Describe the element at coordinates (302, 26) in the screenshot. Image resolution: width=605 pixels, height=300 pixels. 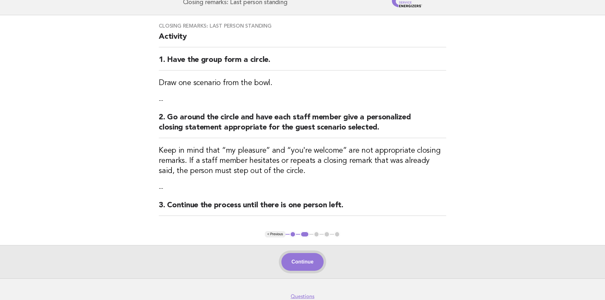
I see `h3: Closing remarks: Last person standing` at that location.